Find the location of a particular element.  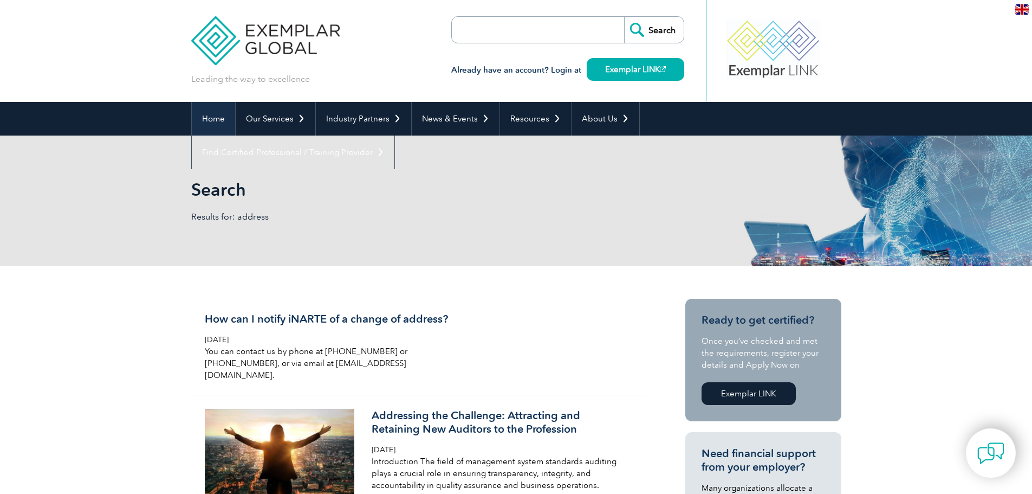

h3: Ready to get certified? is located at coordinates (763, 320).